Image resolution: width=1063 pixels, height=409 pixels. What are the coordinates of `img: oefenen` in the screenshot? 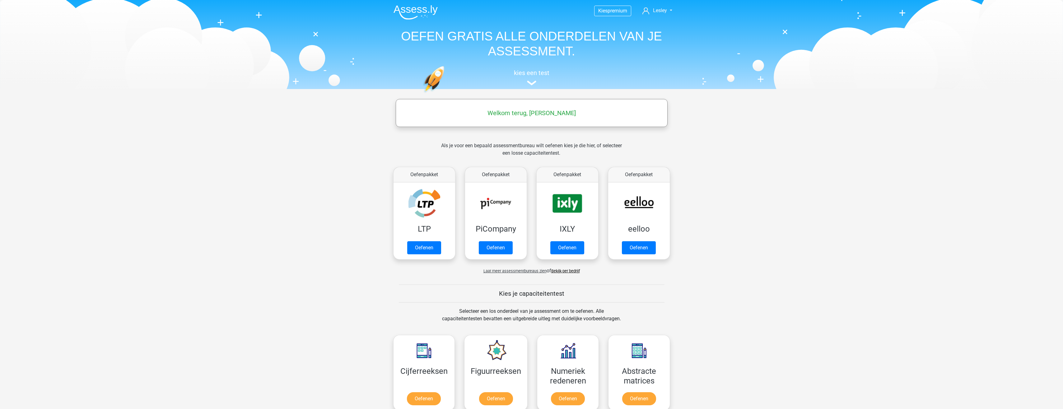 It's located at (446, 94).